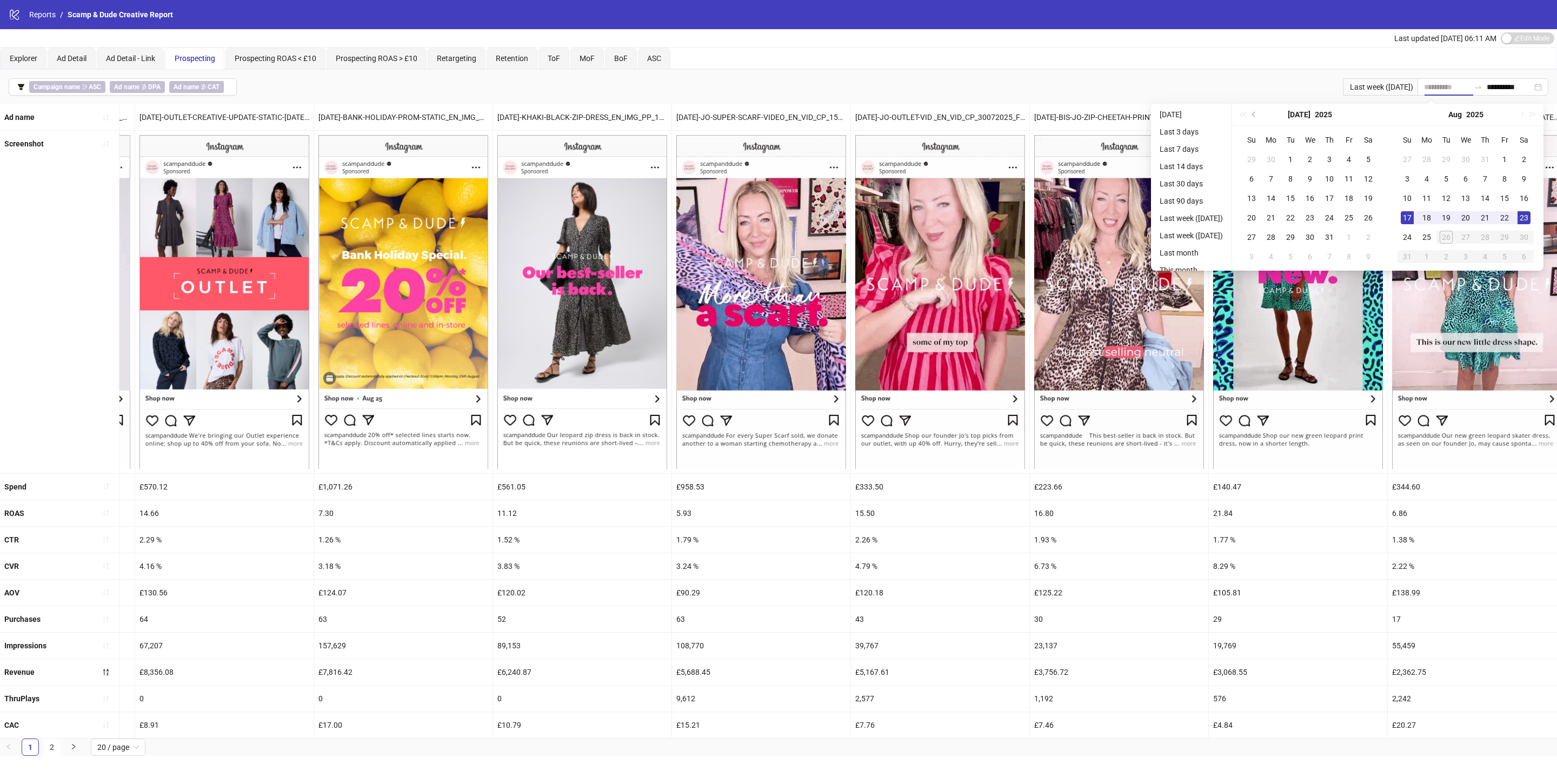  I want to click on td: 2025-07-11, so click(1349, 179).